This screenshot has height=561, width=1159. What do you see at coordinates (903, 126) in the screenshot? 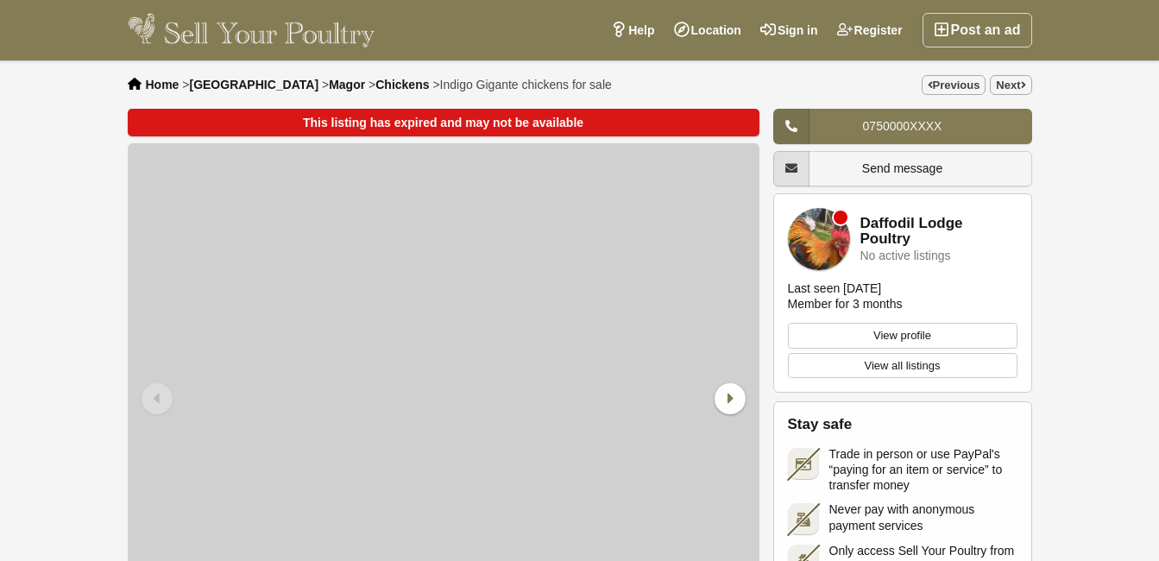
I see `span: 0750000XXXX` at bounding box center [903, 126].